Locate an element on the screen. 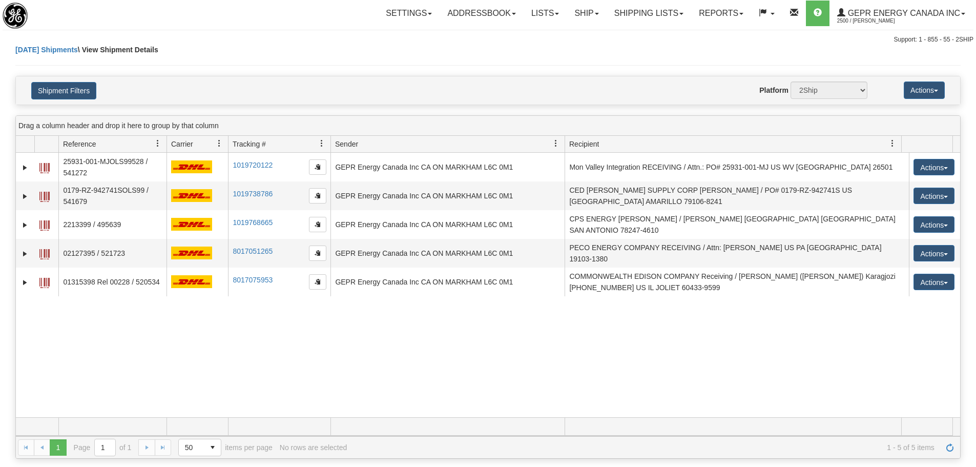 The image size is (976, 467). span: Page 1 is located at coordinates (58, 447).